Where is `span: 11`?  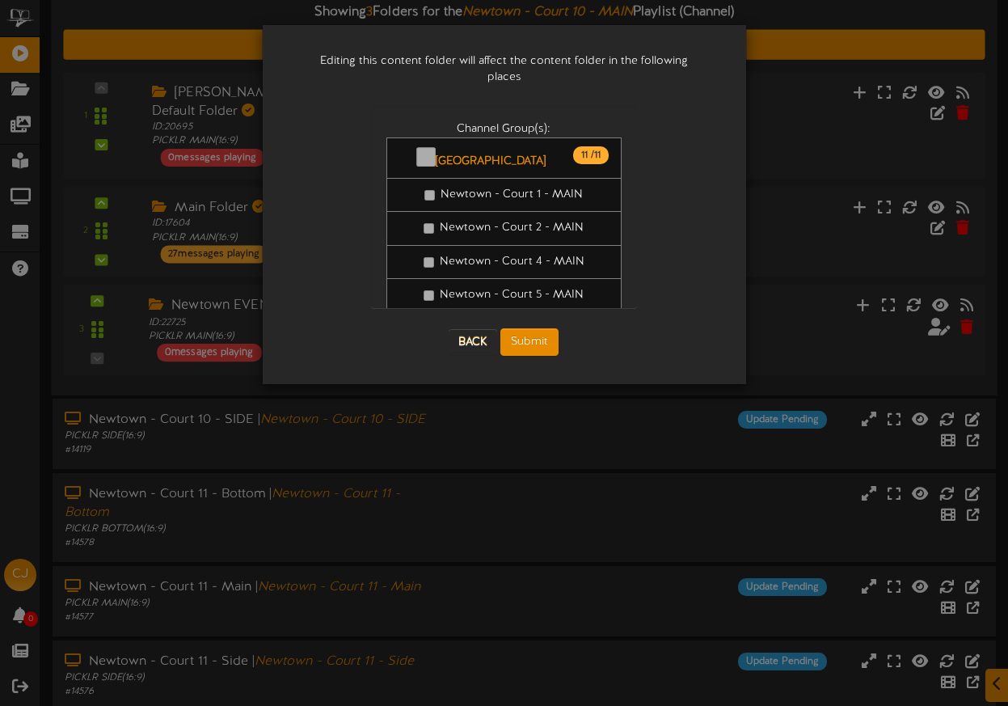 span: 11 is located at coordinates (586, 155).